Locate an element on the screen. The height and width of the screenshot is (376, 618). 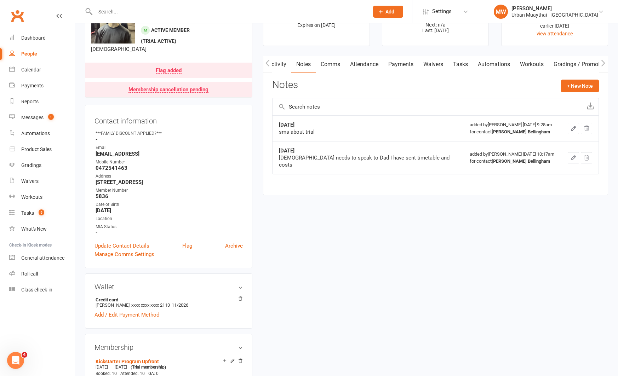
a: Calendar is located at coordinates (42, 70).